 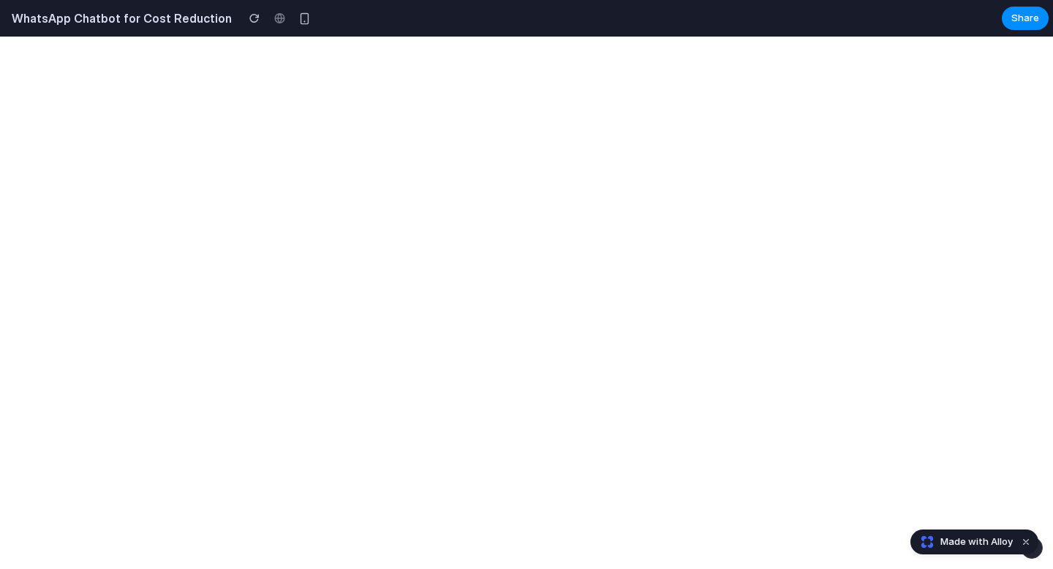 I want to click on span: Share, so click(x=1025, y=18).